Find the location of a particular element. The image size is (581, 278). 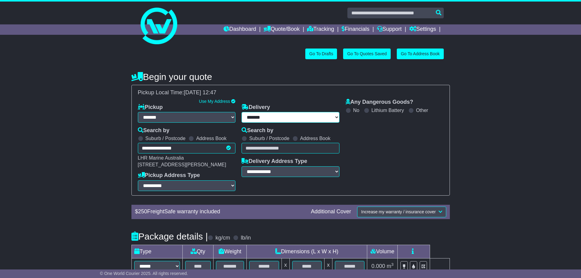

span: Increase my warranty / insurance cover is located at coordinates (398, 212).